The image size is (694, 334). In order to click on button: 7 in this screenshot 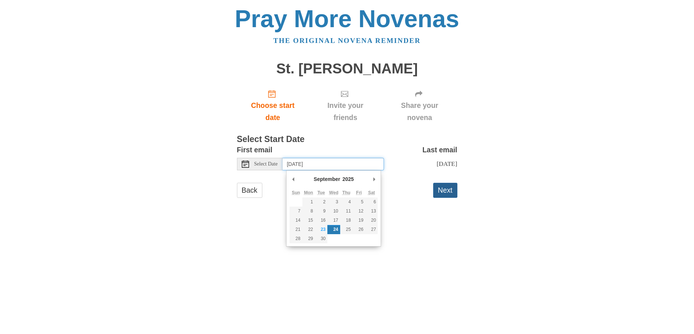, I will do `click(296, 211)`.